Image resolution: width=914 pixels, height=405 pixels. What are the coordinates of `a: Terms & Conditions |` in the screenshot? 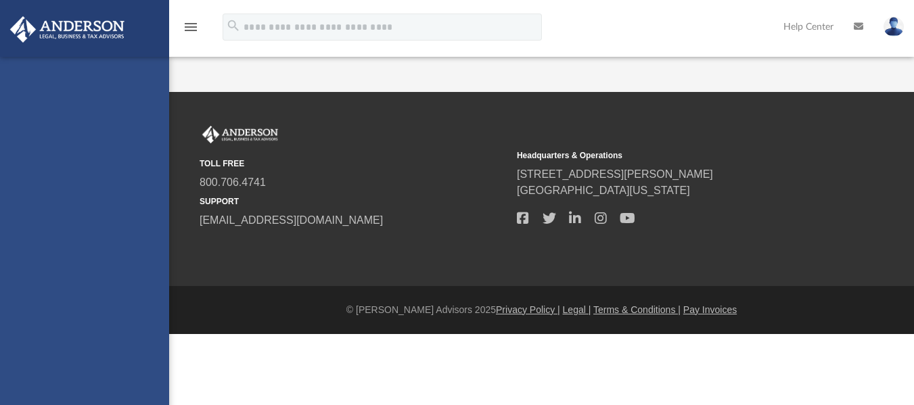 It's located at (637, 310).